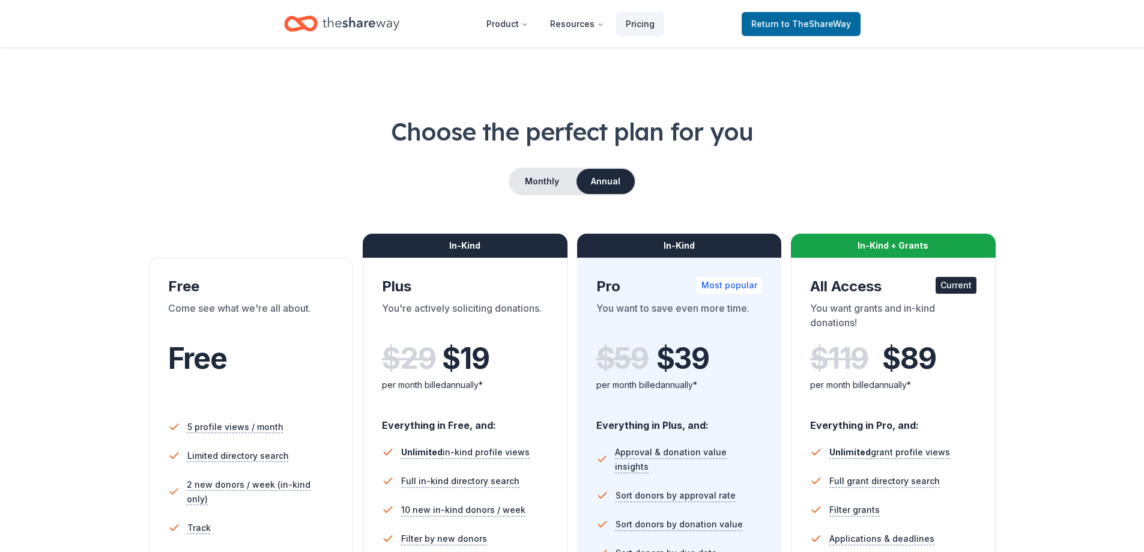  What do you see at coordinates (956, 285) in the screenshot?
I see `div: Current` at bounding box center [956, 285].